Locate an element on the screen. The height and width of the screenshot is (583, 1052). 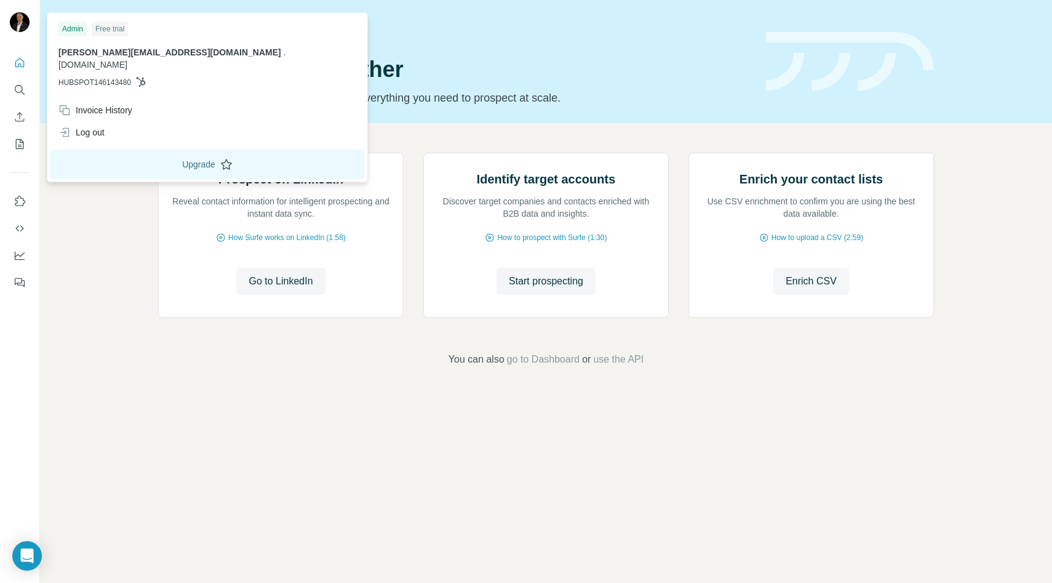
button: Dashboard is located at coordinates (20, 255).